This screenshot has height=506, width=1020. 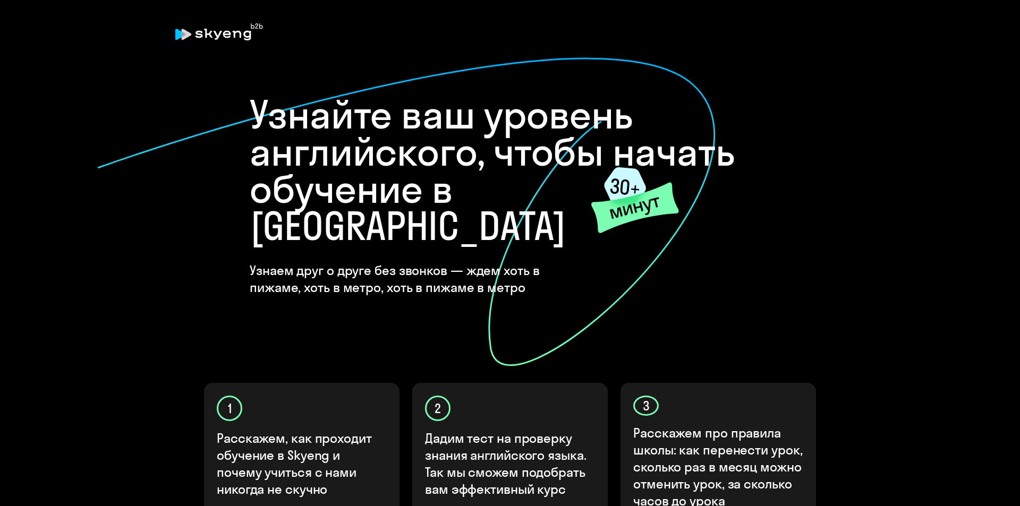 What do you see at coordinates (421, 279) in the screenshot?
I see `h4: Узнаем друг о друге без звонков — ждем хоть в пижаме, хоть в метро, хоть в пижаме в метро` at bounding box center [421, 279].